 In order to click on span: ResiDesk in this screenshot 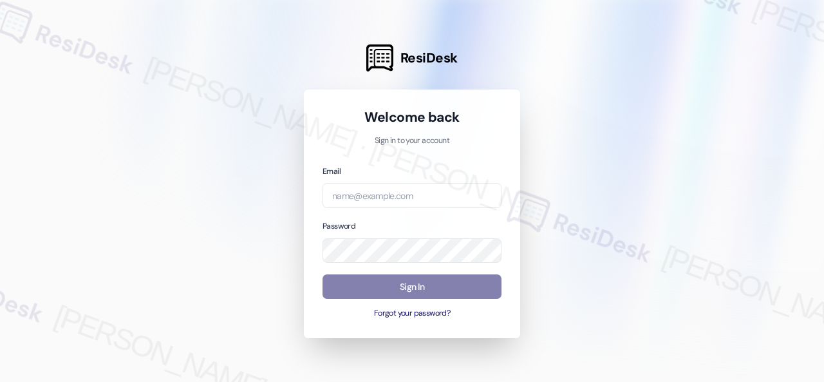, I will do `click(429, 58)`.